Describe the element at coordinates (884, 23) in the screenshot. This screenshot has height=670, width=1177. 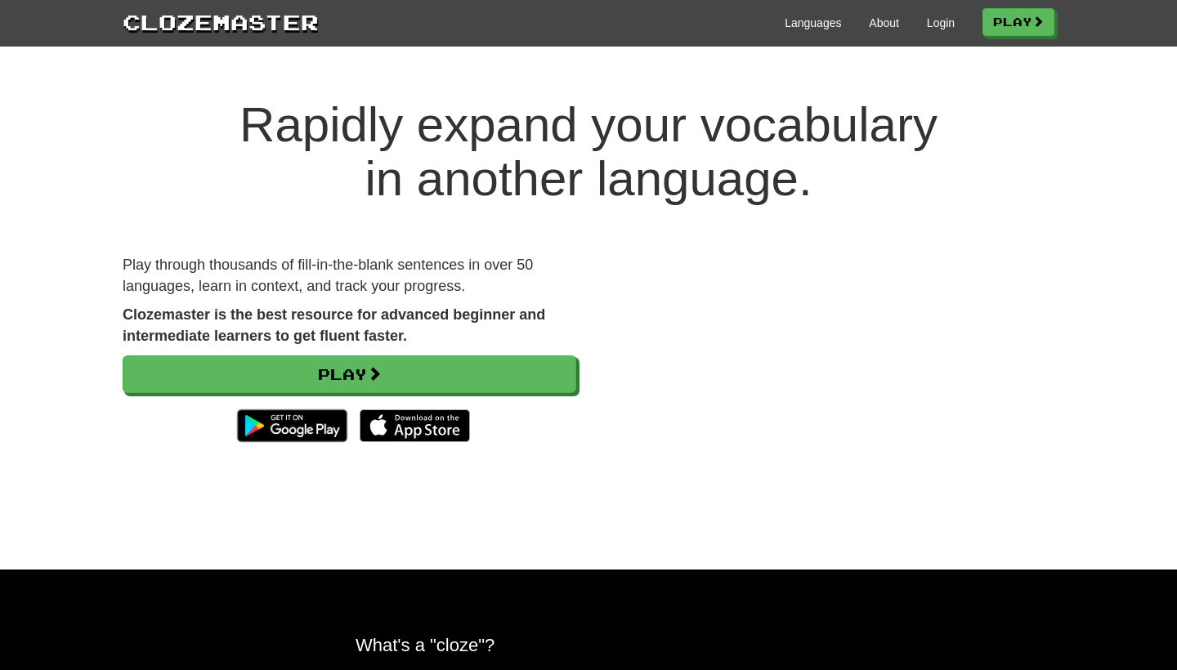
I see `a: About` at that location.